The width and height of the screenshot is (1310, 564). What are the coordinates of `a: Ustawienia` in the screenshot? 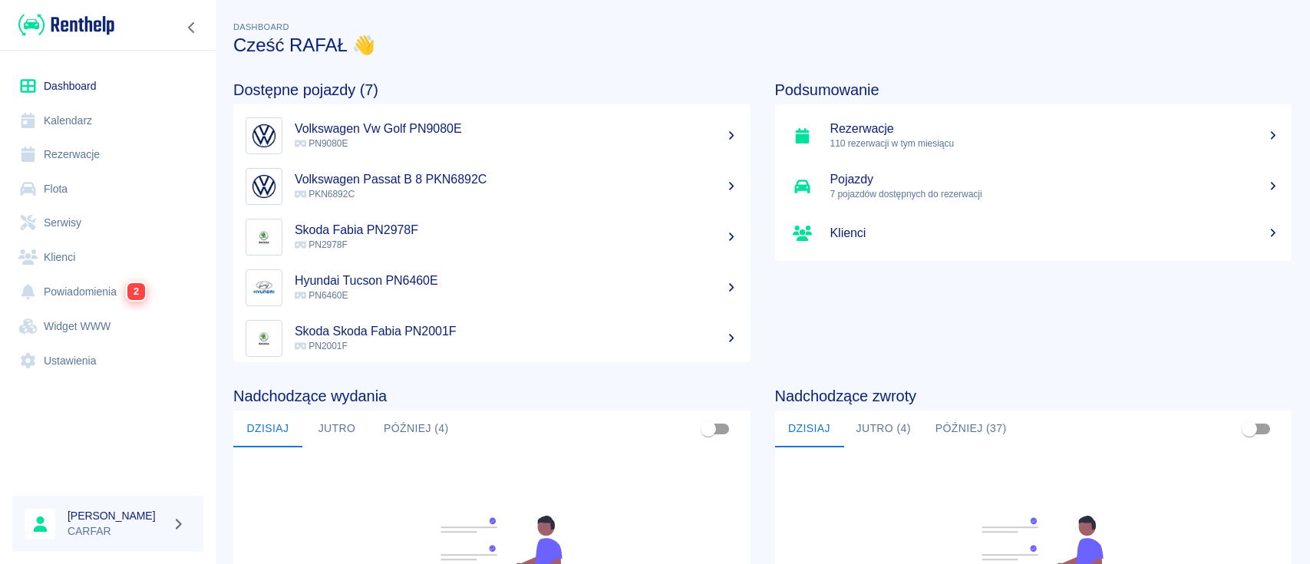 It's located at (107, 361).